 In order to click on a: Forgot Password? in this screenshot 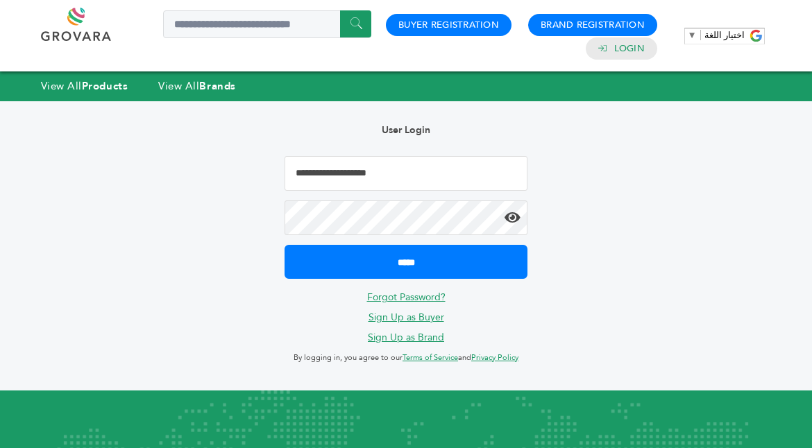, I will do `click(406, 297)`.